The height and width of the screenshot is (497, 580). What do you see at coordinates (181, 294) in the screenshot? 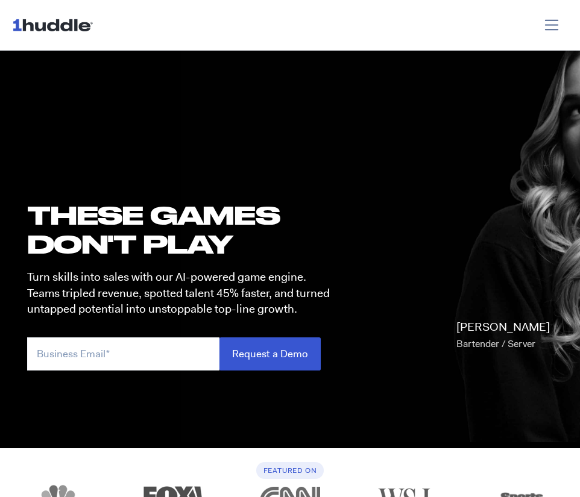
I see `p: Turn skills into sales with our AI-powered game engine. Teams tripled revenue, spotted talent 45%...` at bounding box center [181, 294].